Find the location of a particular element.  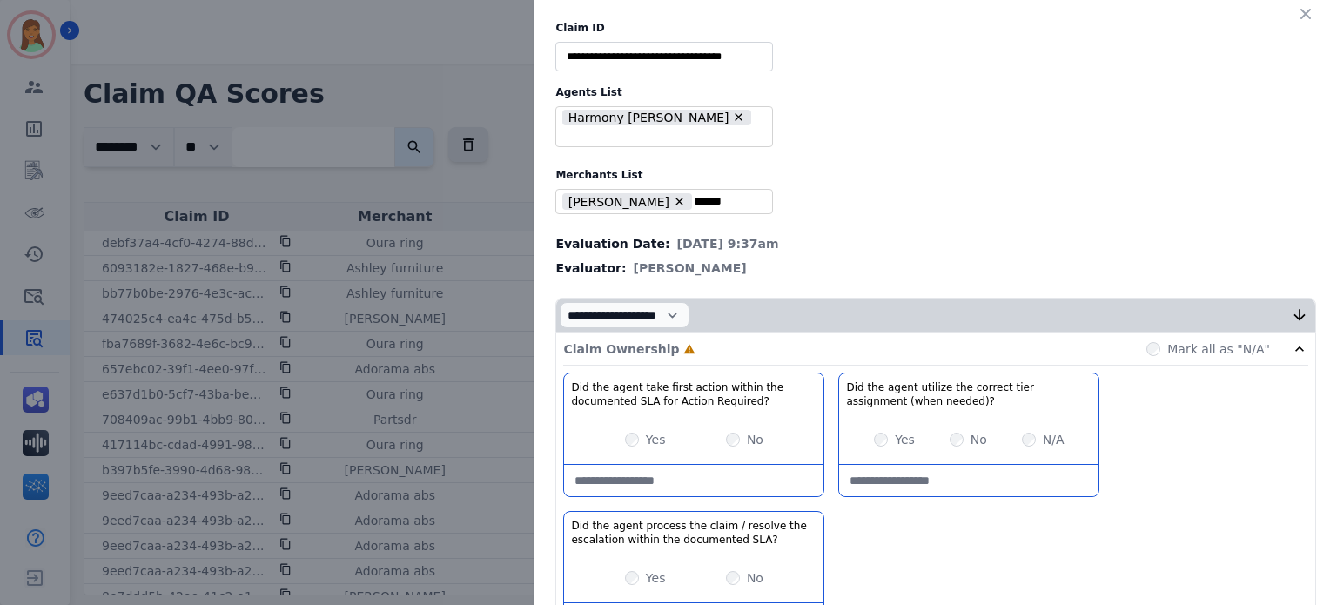

h3: Did the agent utilize the correct tier assignment (when needed)? is located at coordinates (969, 394).